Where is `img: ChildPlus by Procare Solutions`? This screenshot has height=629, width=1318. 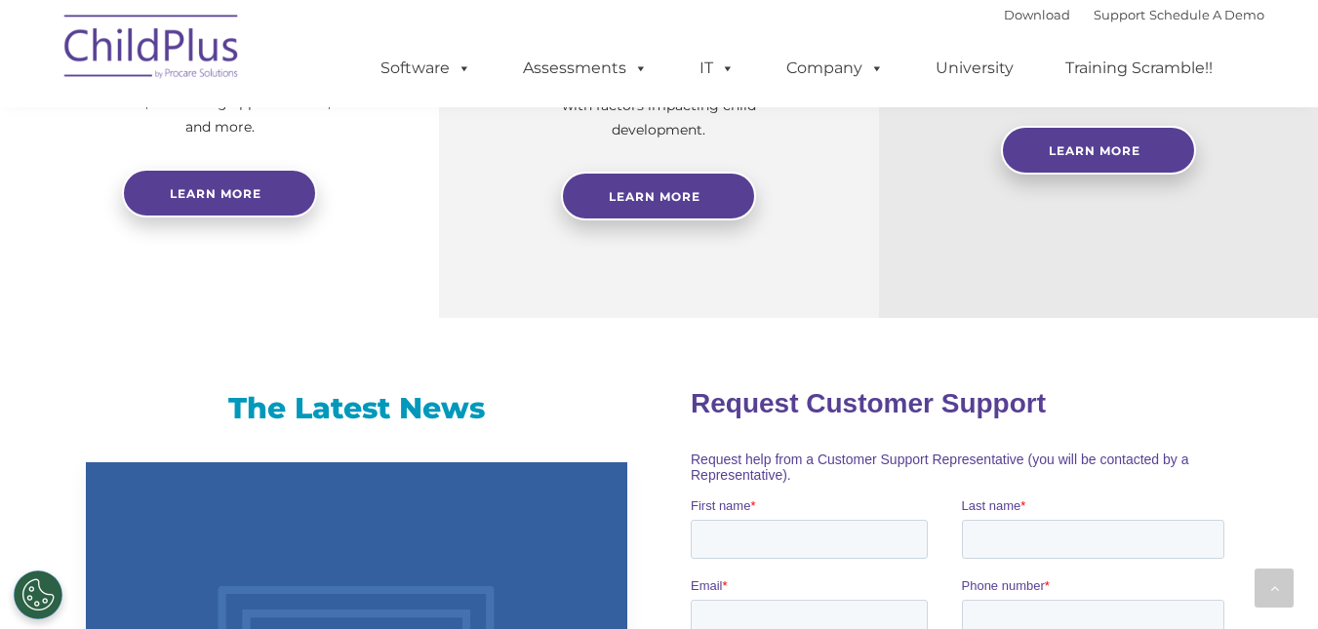 img: ChildPlus by Procare Solutions is located at coordinates (152, 50).